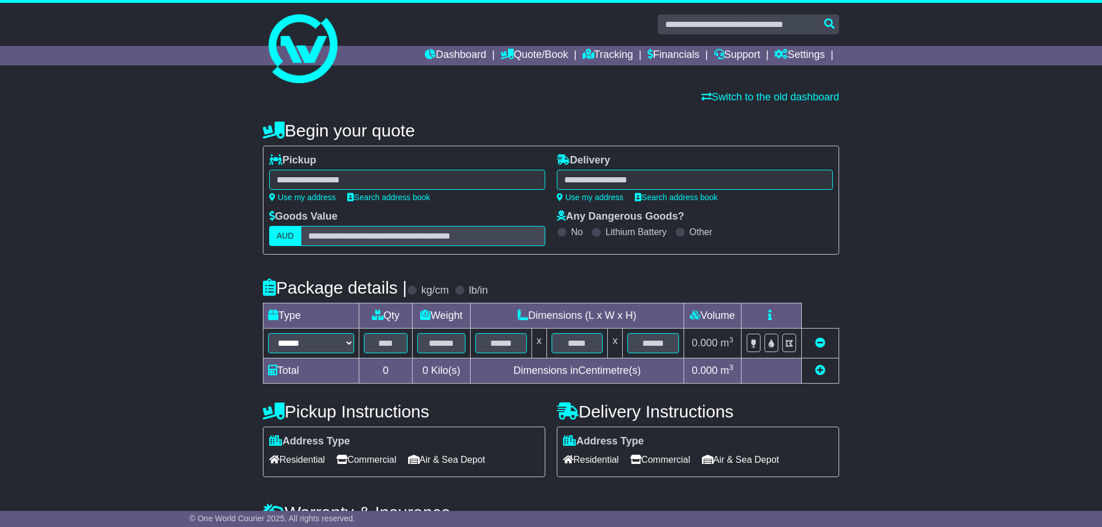 This screenshot has width=1102, height=527. Describe the element at coordinates (534, 56) in the screenshot. I see `a: Quote/Book` at that location.